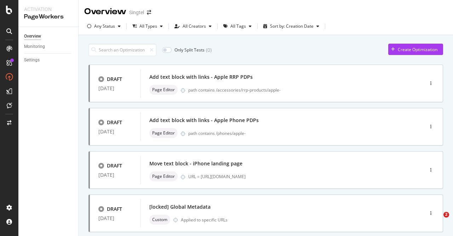 The width and height of the screenshot is (453, 236). Describe the element at coordinates (49, 36) in the screenshot. I see `a: Overview` at that location.